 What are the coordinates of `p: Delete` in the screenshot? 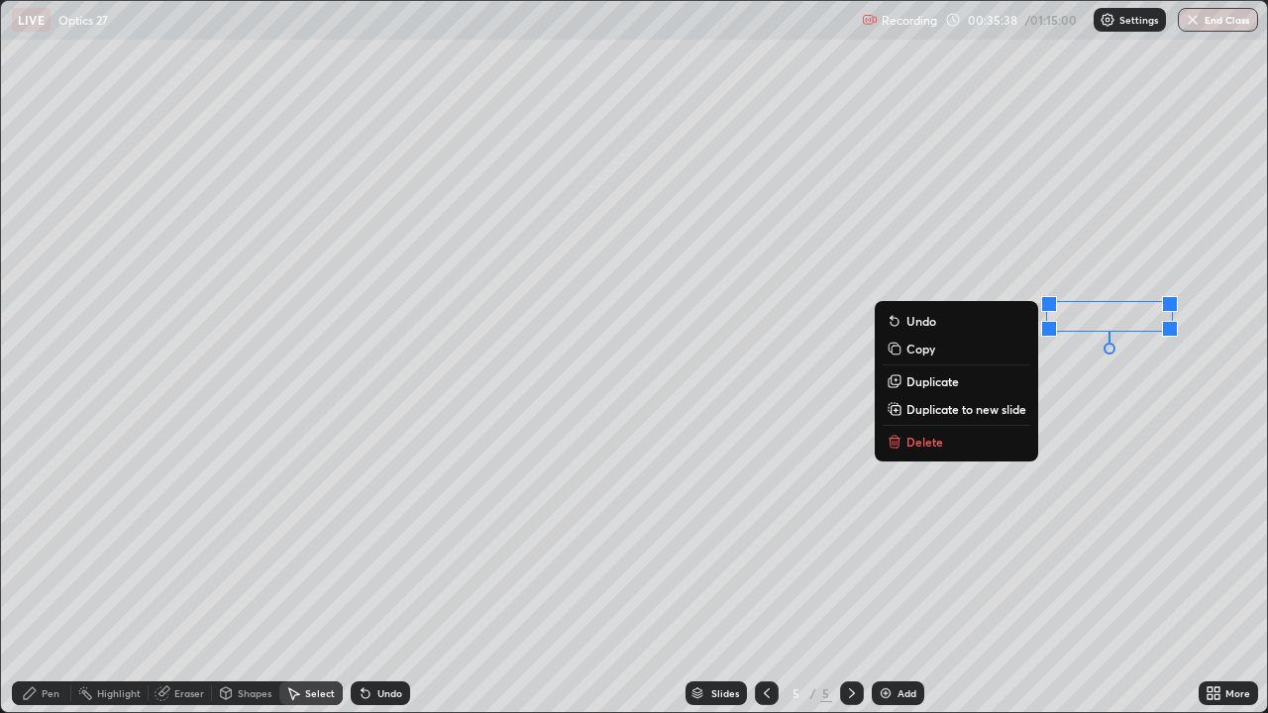 It's located at (924, 442).